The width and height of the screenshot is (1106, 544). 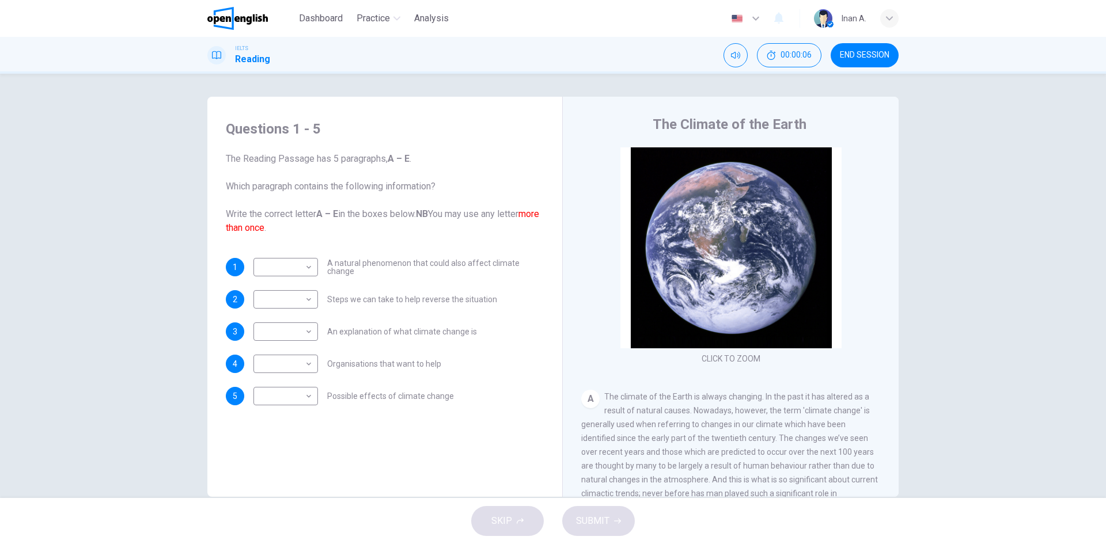 What do you see at coordinates (378, 18) in the screenshot?
I see `button: Practice` at bounding box center [378, 18].